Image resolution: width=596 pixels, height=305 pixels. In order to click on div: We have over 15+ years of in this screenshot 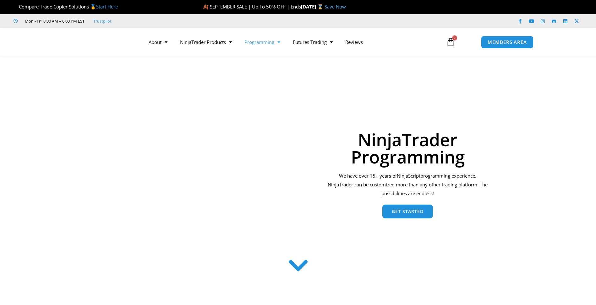, I will do `click(407, 185)`.